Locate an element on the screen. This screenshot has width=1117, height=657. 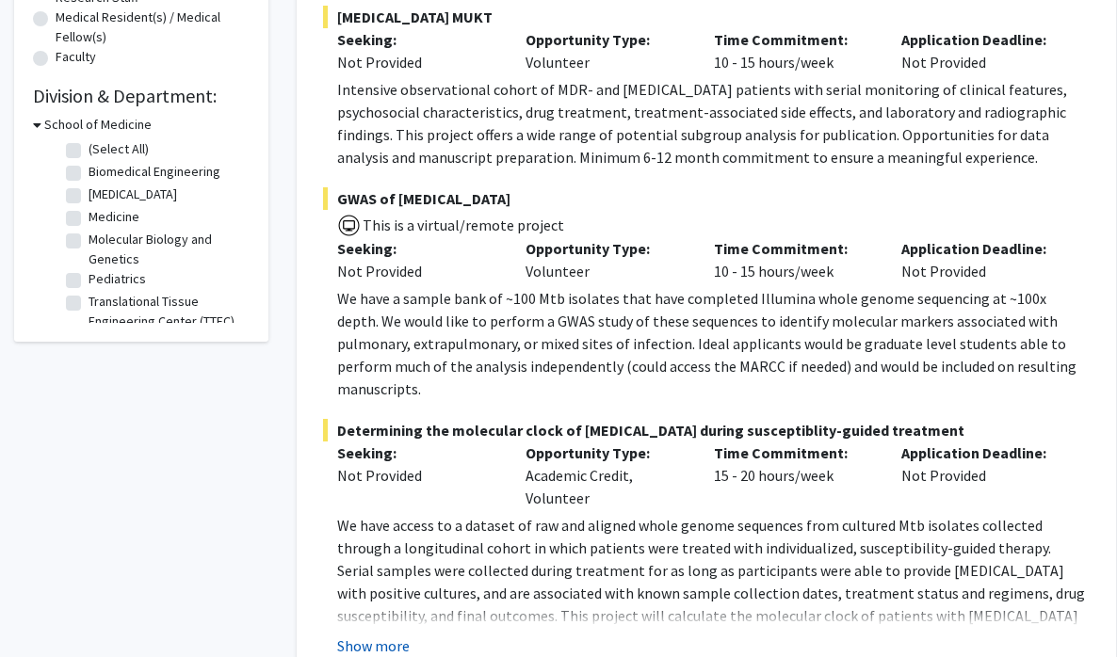
div: 15 - 20 hours/week is located at coordinates (794, 475).